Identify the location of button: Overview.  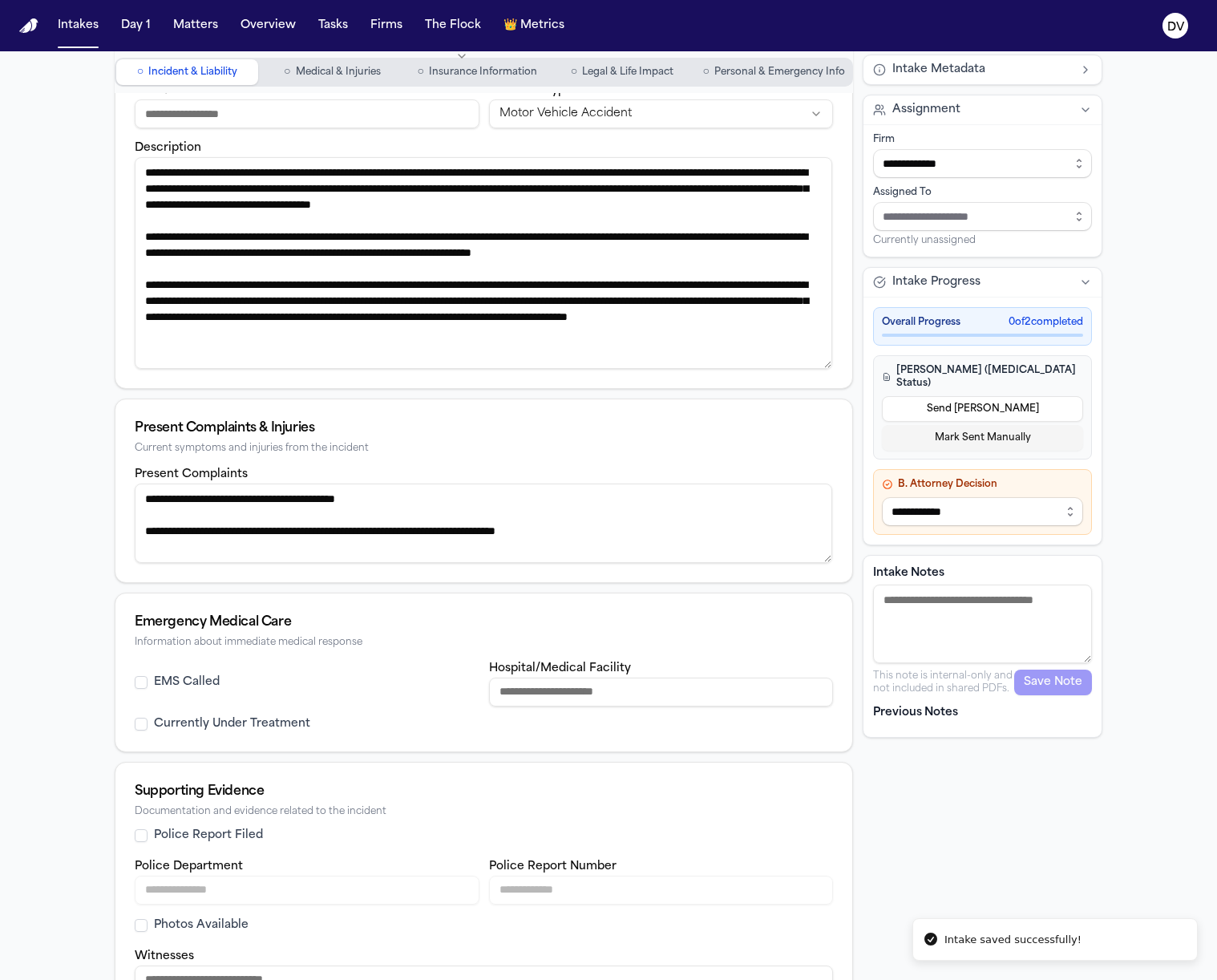
(268, 26).